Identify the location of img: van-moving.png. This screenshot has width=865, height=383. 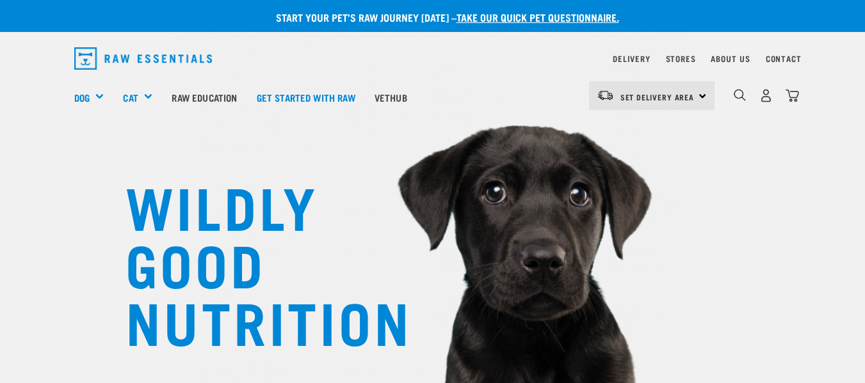
(605, 95).